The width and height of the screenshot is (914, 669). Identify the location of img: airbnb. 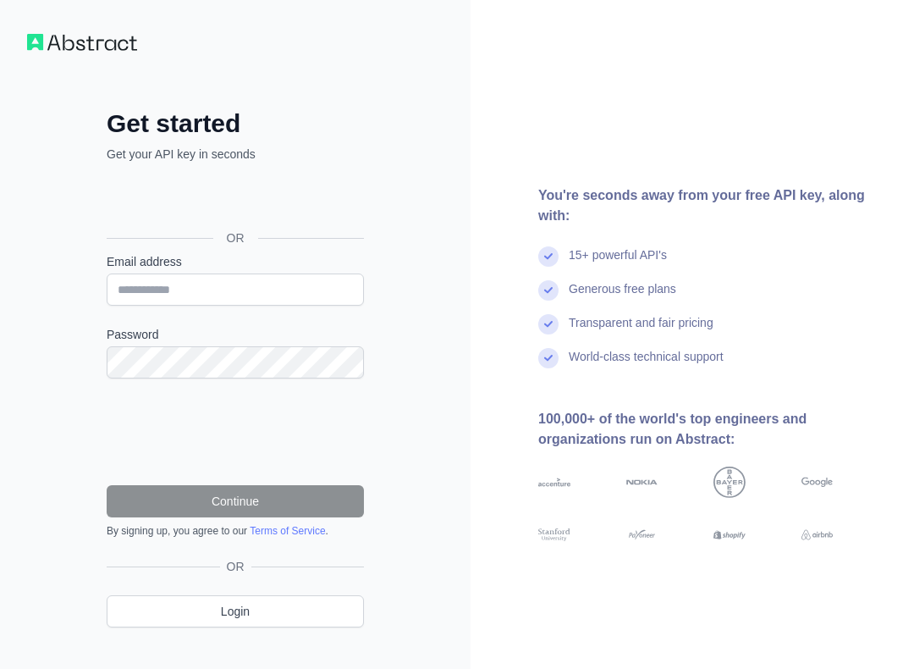
(818, 534).